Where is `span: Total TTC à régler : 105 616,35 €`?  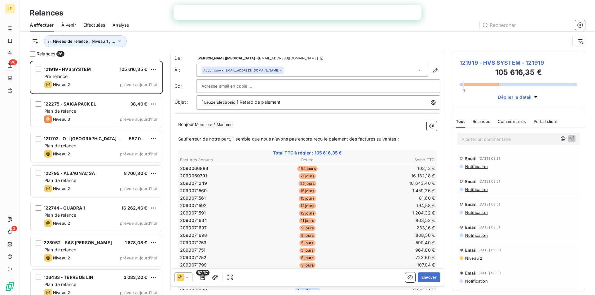 span: Total TTC à régler : 105 616,35 € is located at coordinates (307, 153).